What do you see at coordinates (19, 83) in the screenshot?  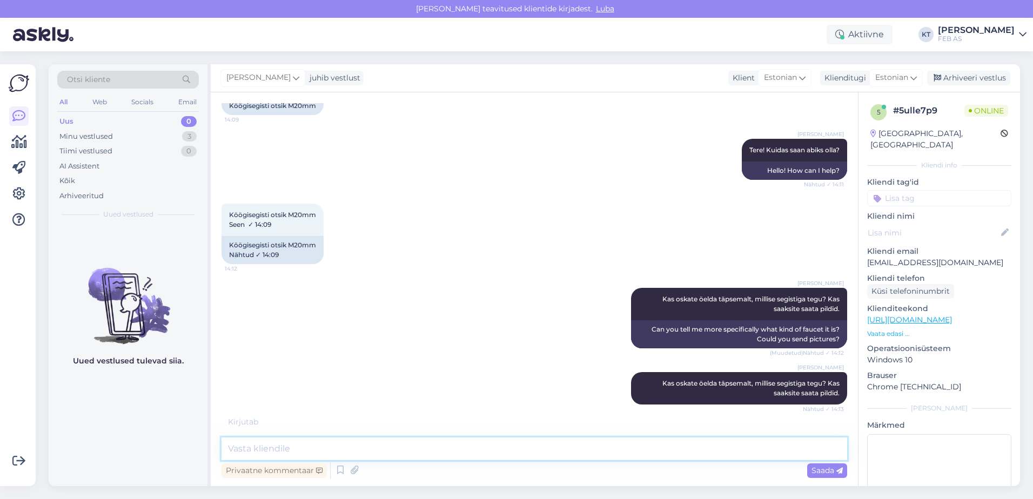 I see `img: Askly Logo` at bounding box center [19, 83].